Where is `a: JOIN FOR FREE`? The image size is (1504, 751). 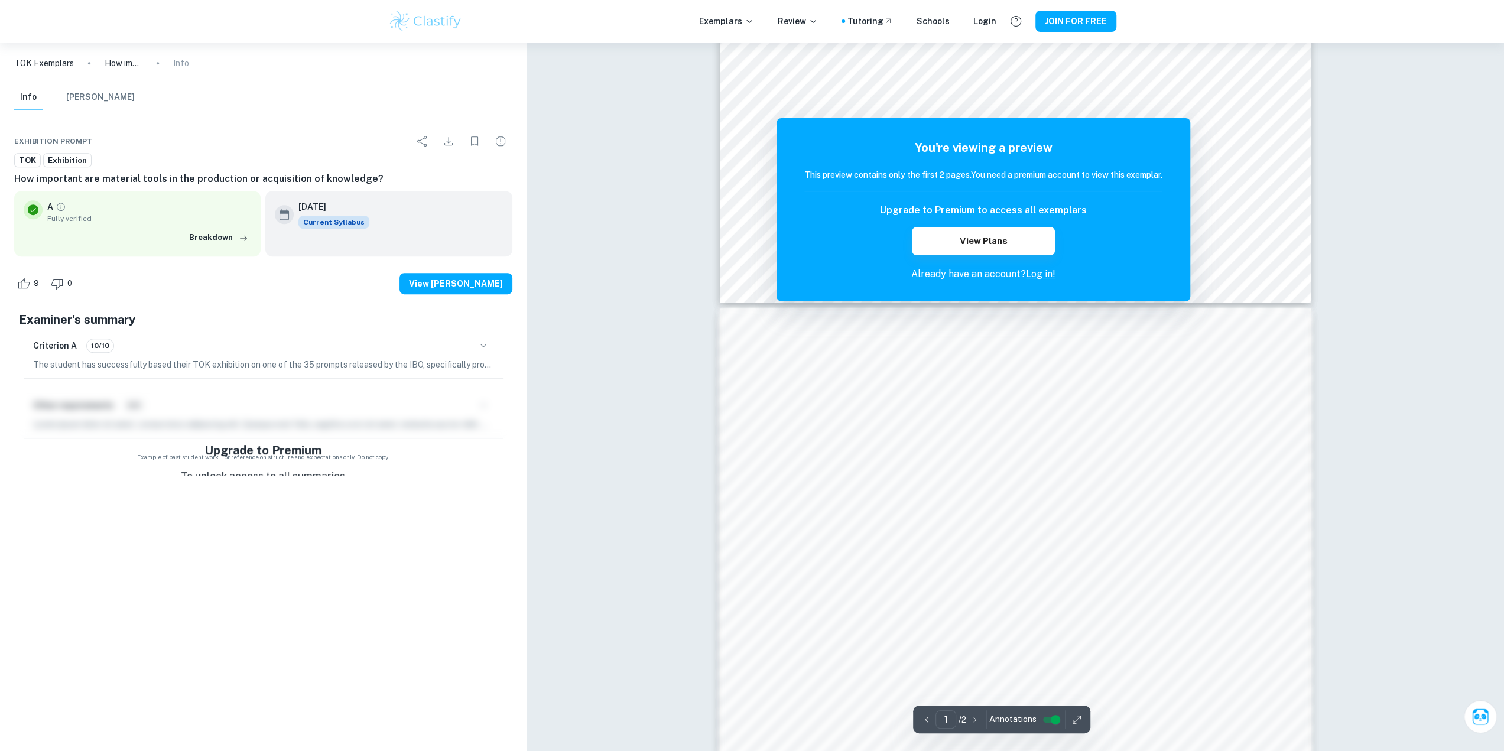 a: JOIN FOR FREE is located at coordinates (1075, 21).